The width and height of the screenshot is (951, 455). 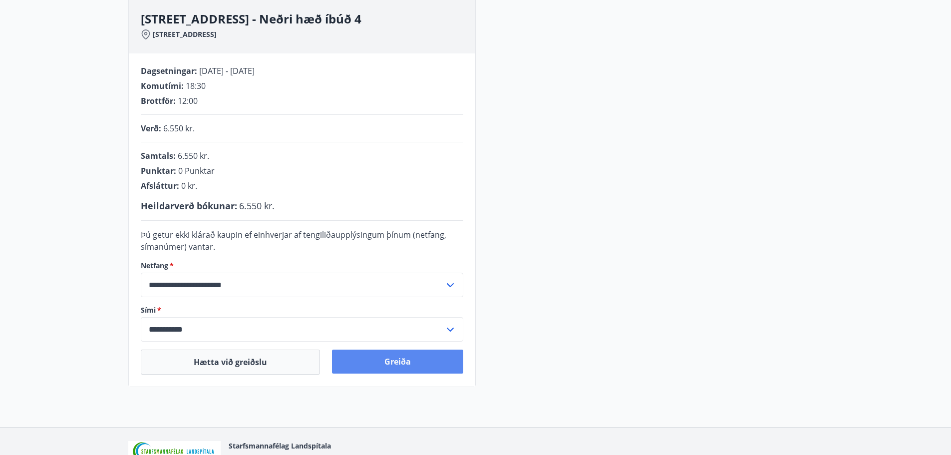 I want to click on span: Dagsetningar :, so click(x=169, y=71).